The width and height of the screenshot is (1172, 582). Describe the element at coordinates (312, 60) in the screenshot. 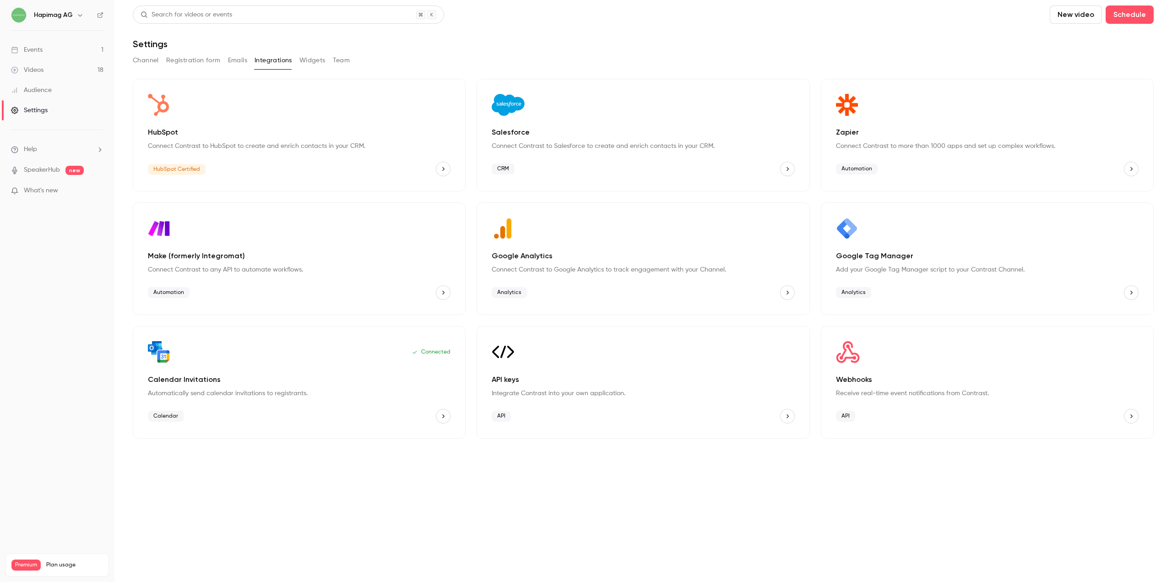

I see `button: Widgets` at that location.